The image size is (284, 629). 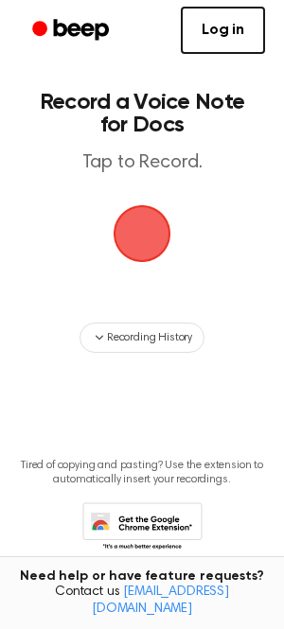 What do you see at coordinates (142, 338) in the screenshot?
I see `button: Recording History` at bounding box center [142, 338].